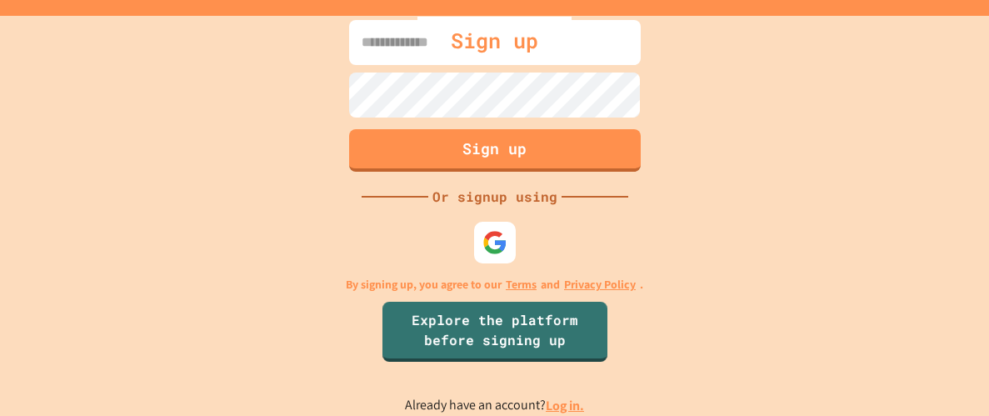  I want to click on div: Or signup using, so click(495, 197).